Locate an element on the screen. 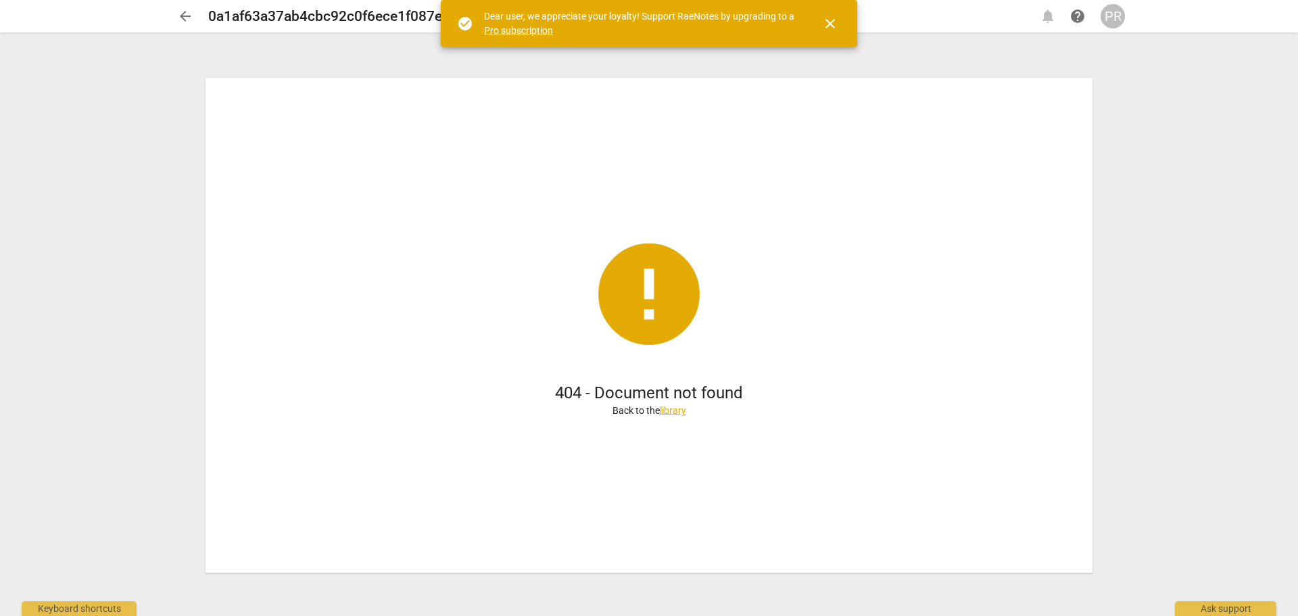 The width and height of the screenshot is (1298, 616). a: Pro subscription is located at coordinates (518, 30).